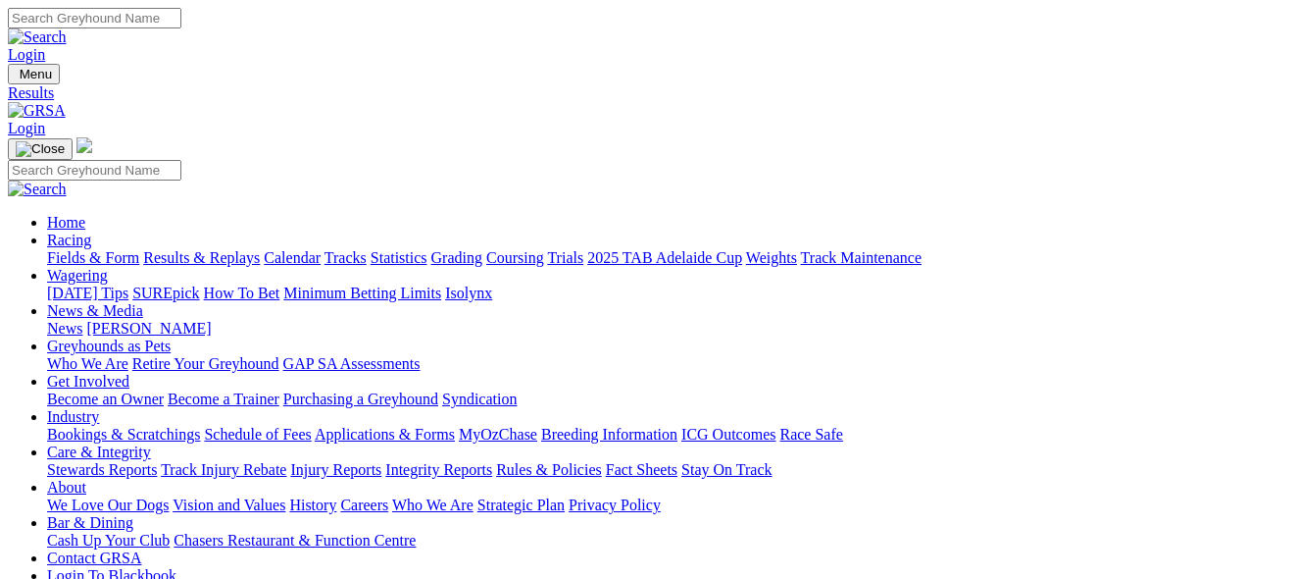 This screenshot has height=579, width=1296. What do you see at coordinates (345, 257) in the screenshot?
I see `a: Tracks` at bounding box center [345, 257].